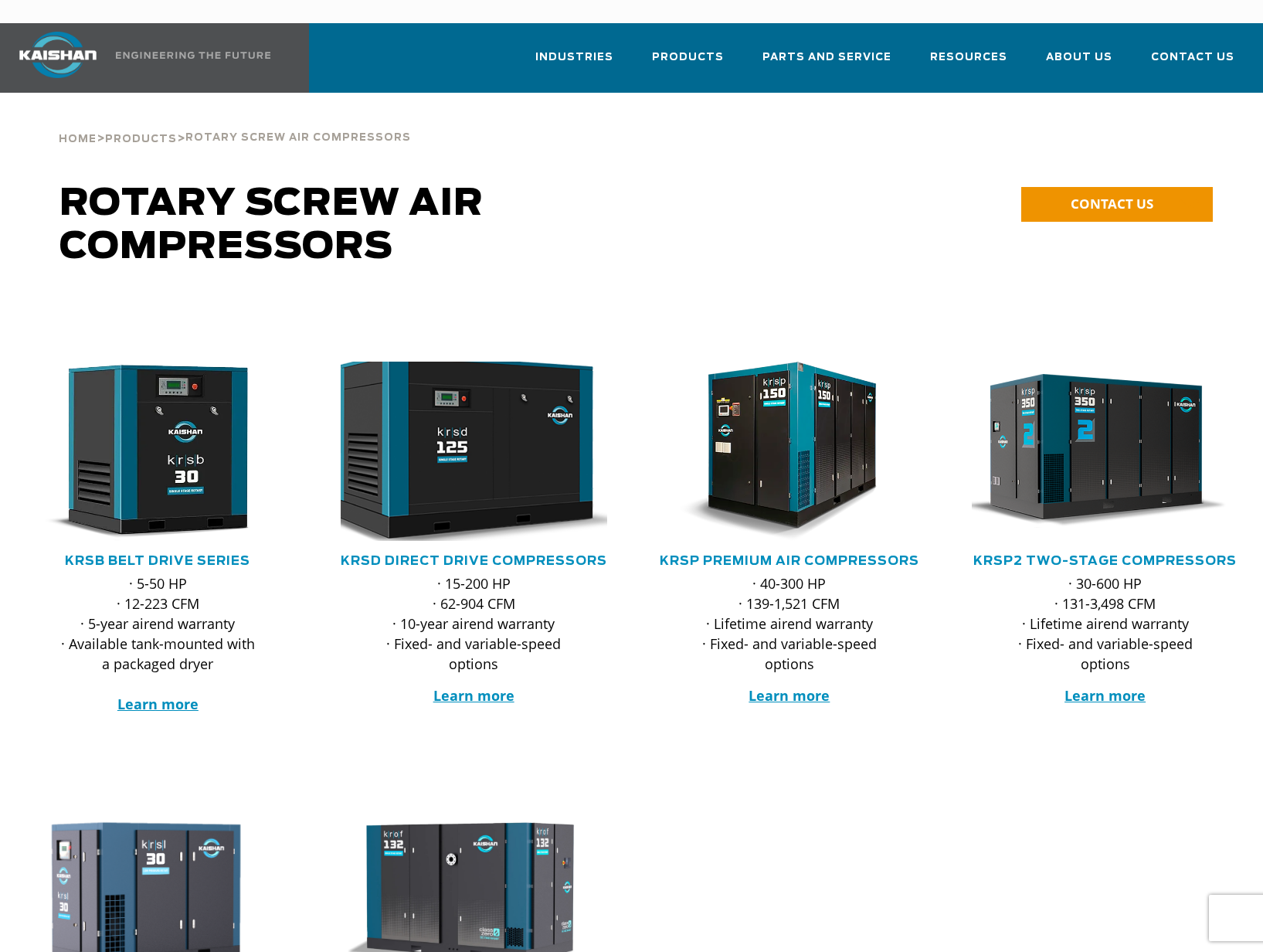 The width and height of the screenshot is (1263, 952). What do you see at coordinates (462, 451) in the screenshot?
I see `img: krsd125` at bounding box center [462, 451].